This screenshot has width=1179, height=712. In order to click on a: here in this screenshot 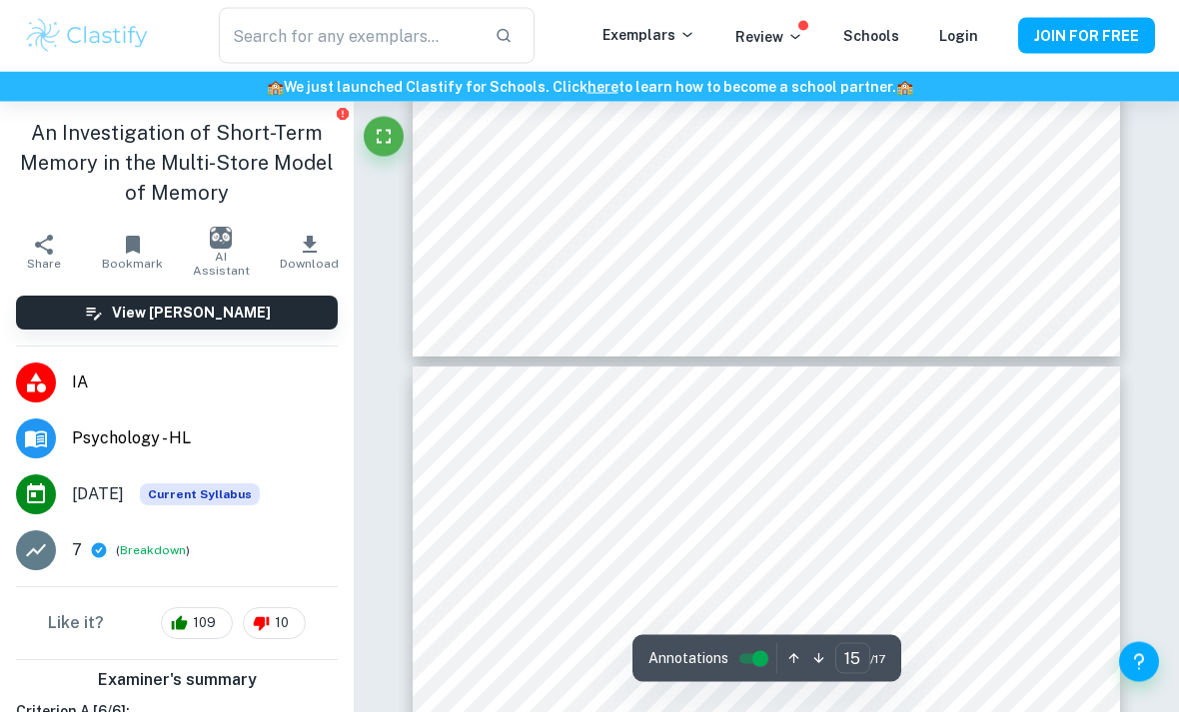, I will do `click(602, 87)`.